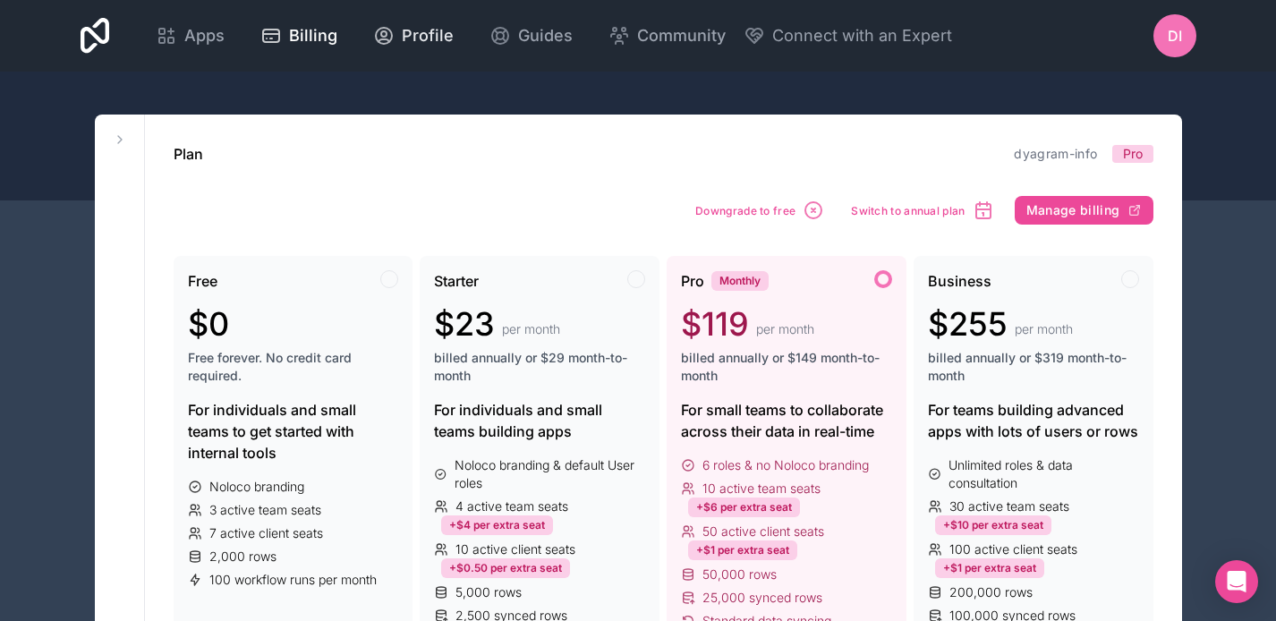 The width and height of the screenshot is (1276, 621). Describe the element at coordinates (968, 324) in the screenshot. I see `span: $255` at that location.